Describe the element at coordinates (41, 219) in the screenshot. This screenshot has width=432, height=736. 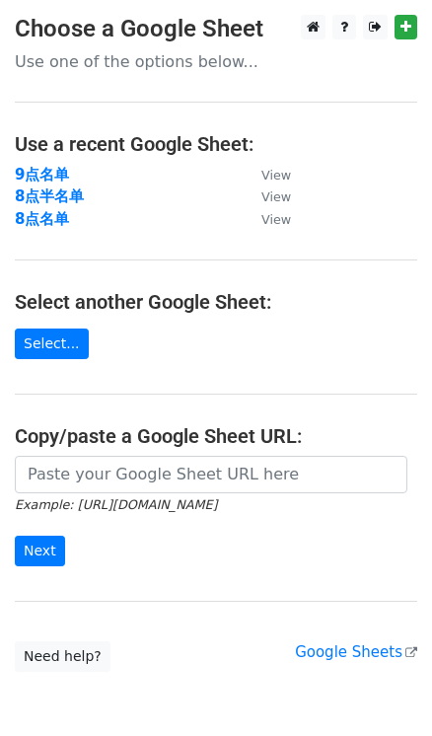
I see `strong: 8点名单` at that location.